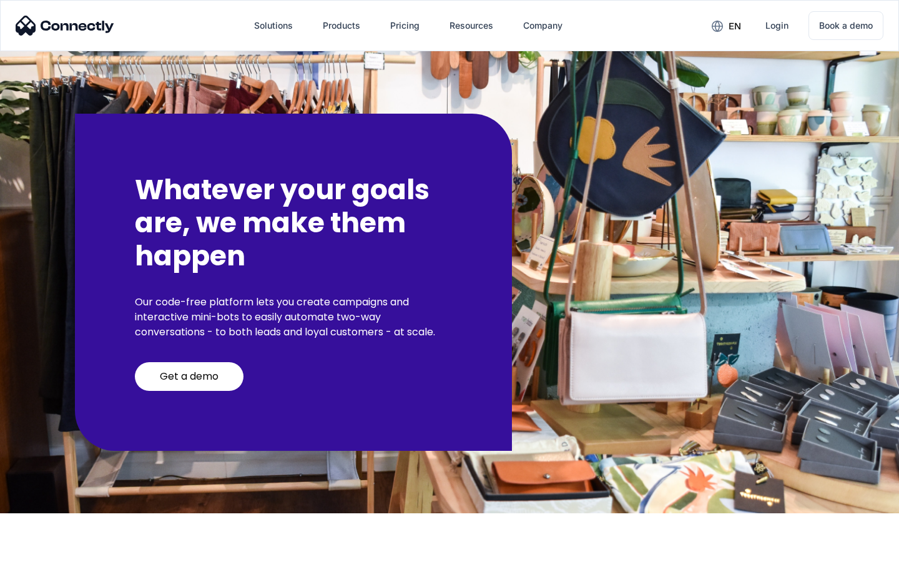 This screenshot has width=899, height=562. Describe the element at coordinates (846, 26) in the screenshot. I see `a: Book a demo` at that location.